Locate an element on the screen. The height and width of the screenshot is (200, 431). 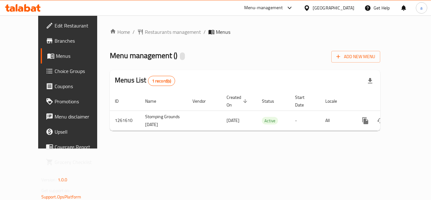
span: Grocery Checklist is located at coordinates (80, 162).